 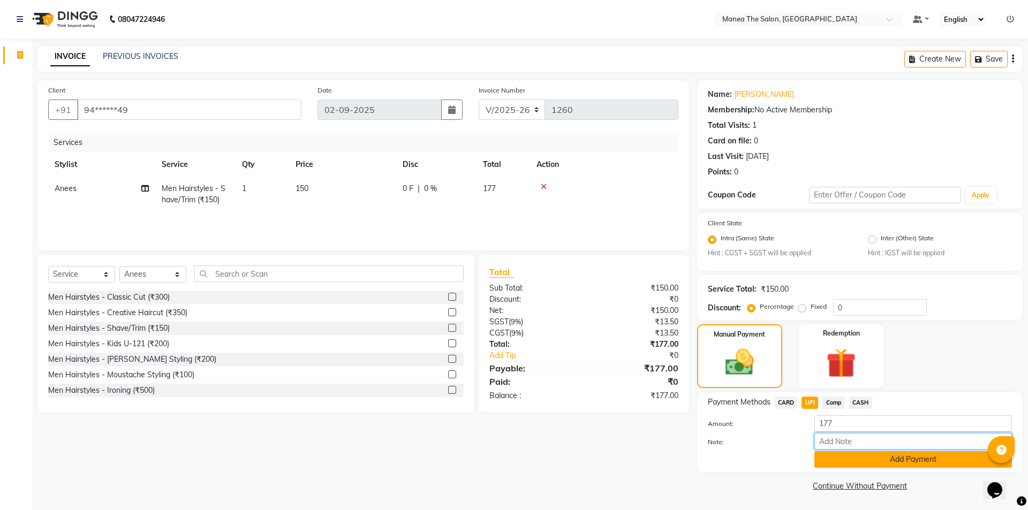 I want to click on span: CGST, so click(x=499, y=333).